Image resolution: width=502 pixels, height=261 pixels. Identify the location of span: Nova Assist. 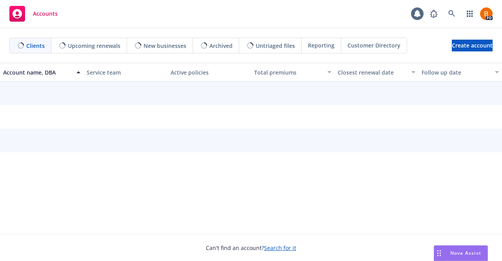
(466, 253).